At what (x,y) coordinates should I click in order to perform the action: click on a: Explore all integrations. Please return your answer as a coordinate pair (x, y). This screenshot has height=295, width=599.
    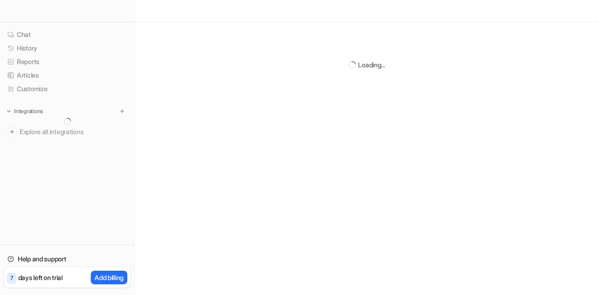
    Looking at the image, I should click on (67, 132).